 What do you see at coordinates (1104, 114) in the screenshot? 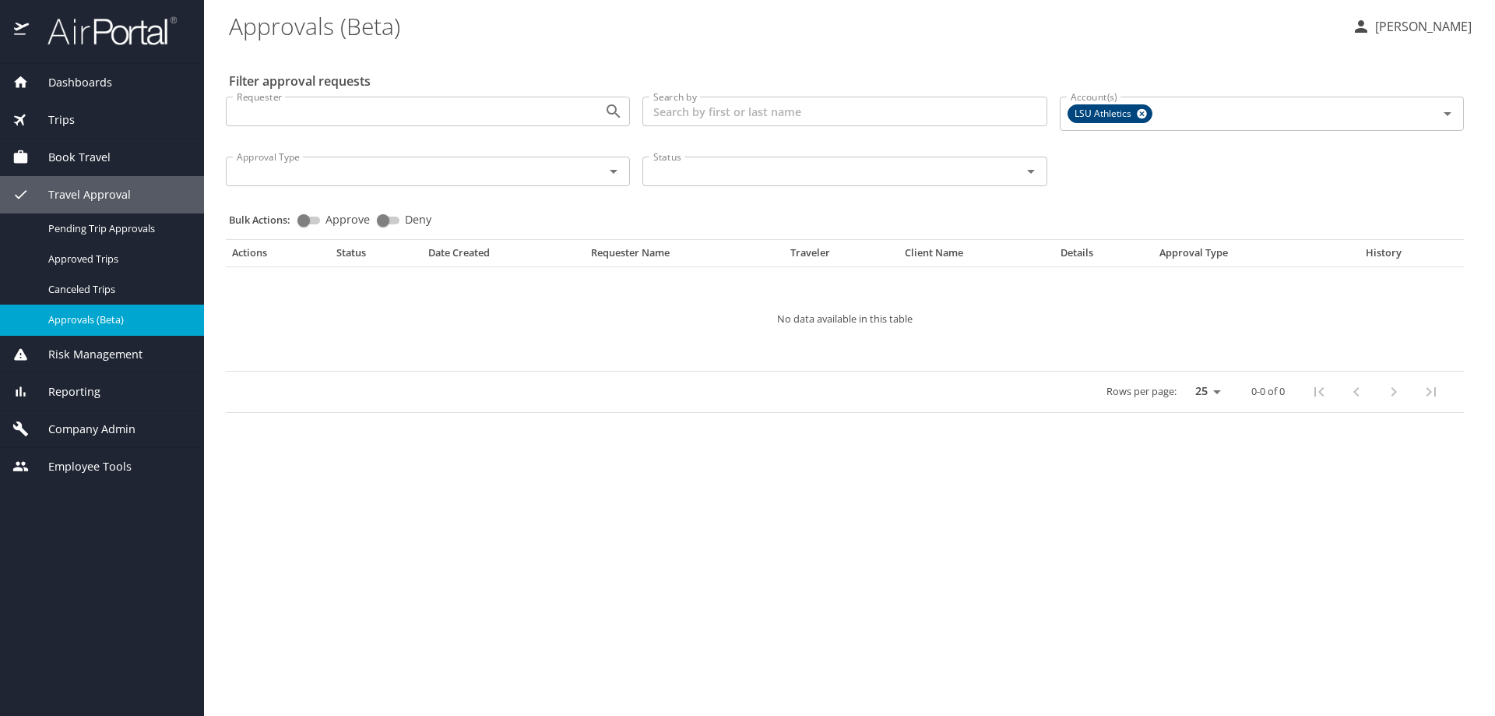
I see `span: LSU Athletics` at bounding box center [1104, 114].